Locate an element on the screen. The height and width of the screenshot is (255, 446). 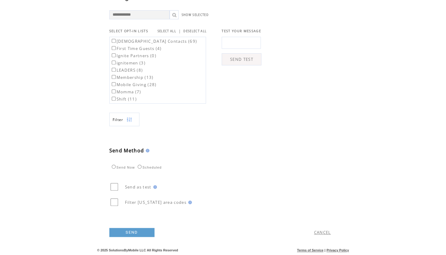
label: LEADERS (8) is located at coordinates (127, 70).